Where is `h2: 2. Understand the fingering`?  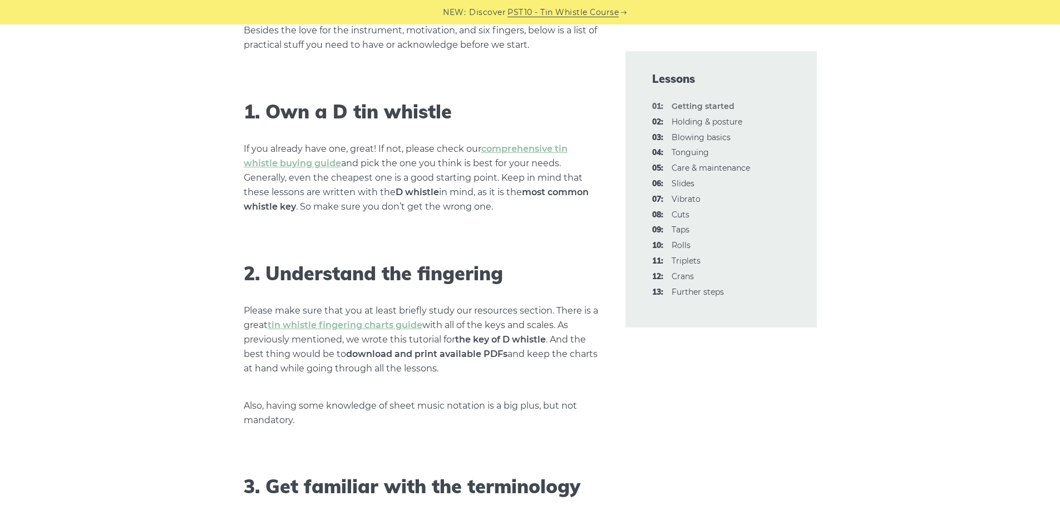
h2: 2. Understand the fingering is located at coordinates (421, 274).